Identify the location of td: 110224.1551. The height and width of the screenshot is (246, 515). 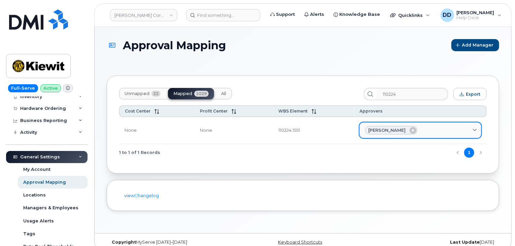
(313, 130).